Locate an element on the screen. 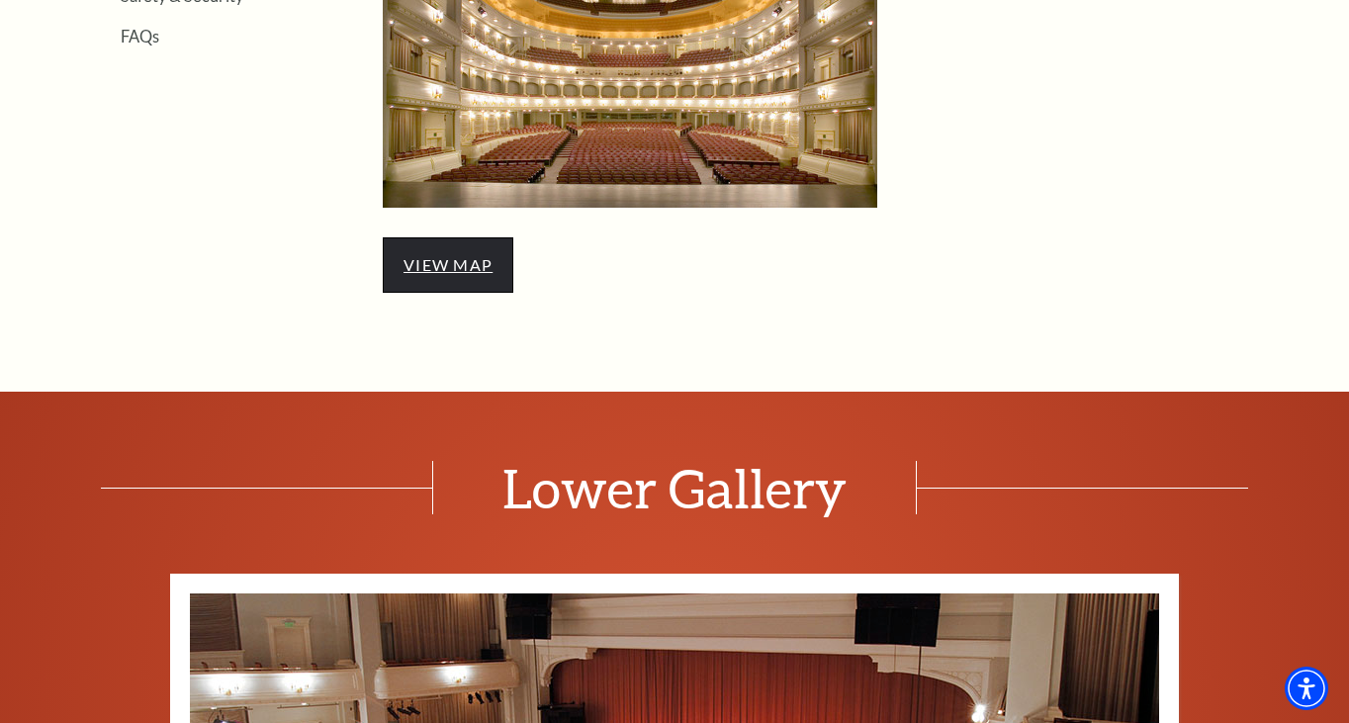  a: view map - open in a new tab is located at coordinates (448, 264).